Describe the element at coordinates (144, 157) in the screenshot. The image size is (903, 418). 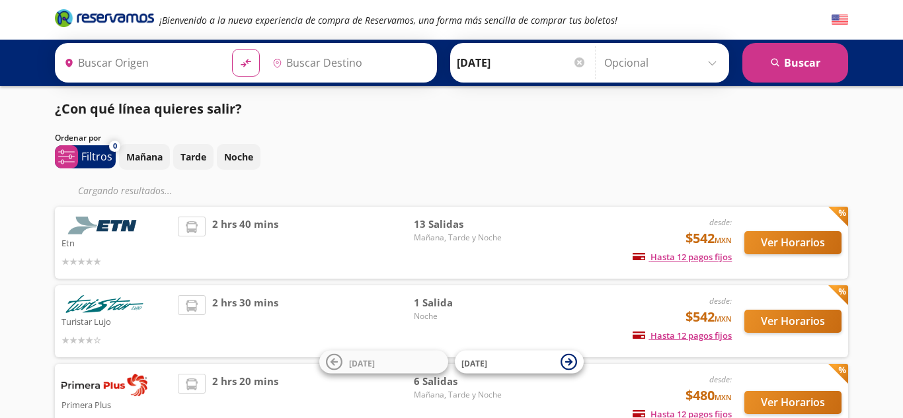
I see `p: Mañana` at that location.